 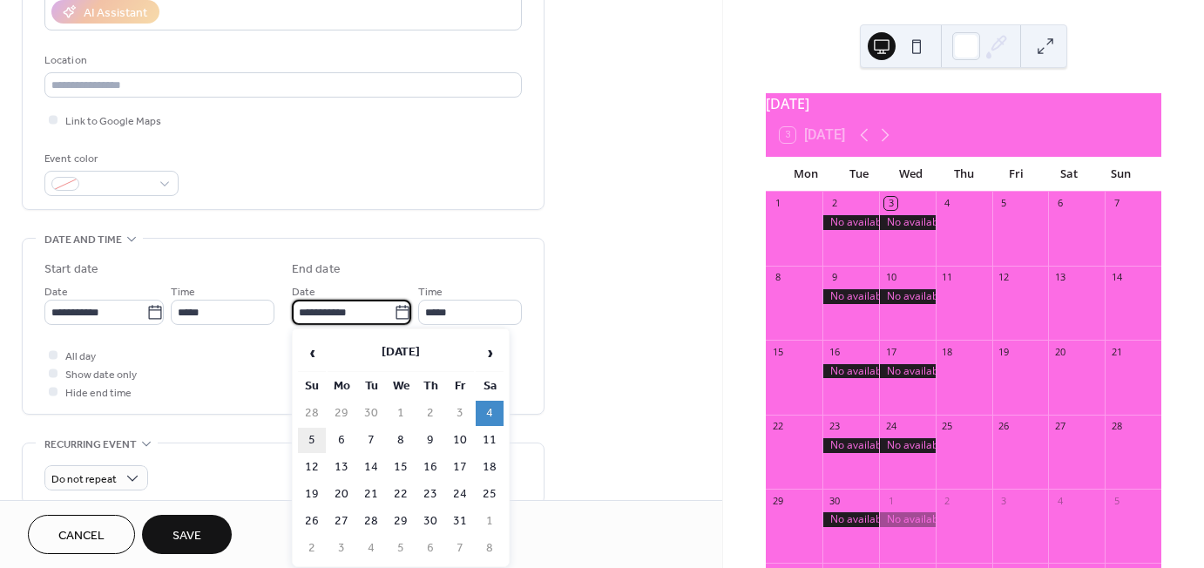 I want to click on div: End date, so click(x=316, y=269).